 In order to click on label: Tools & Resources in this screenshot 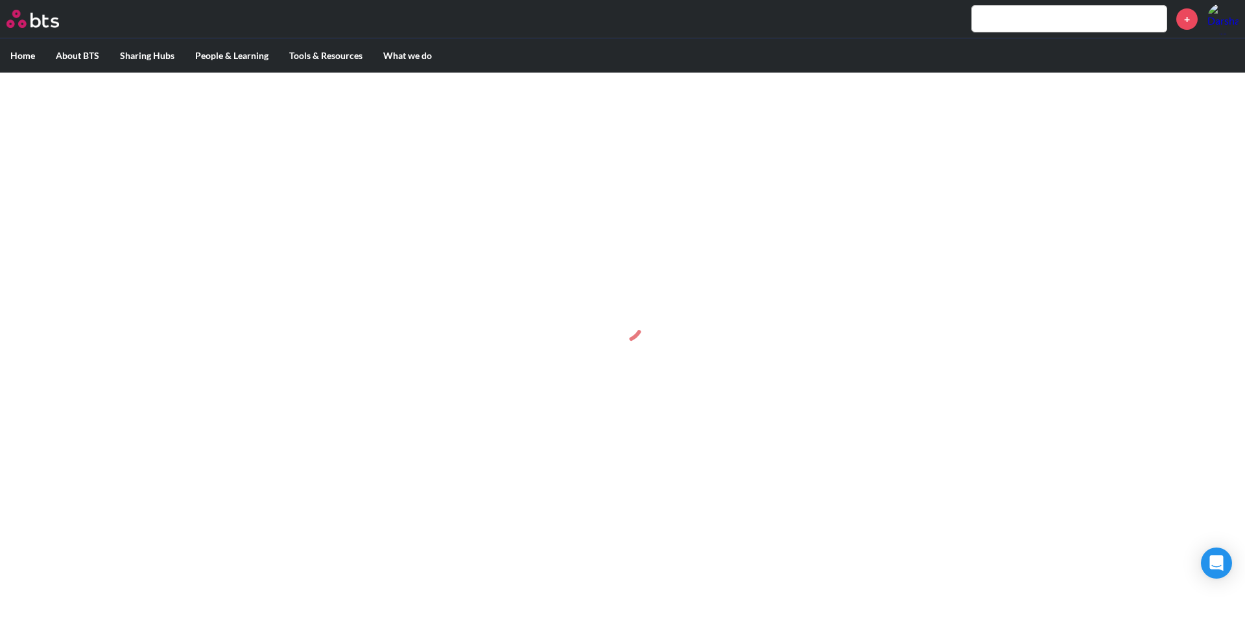, I will do `click(325, 56)`.